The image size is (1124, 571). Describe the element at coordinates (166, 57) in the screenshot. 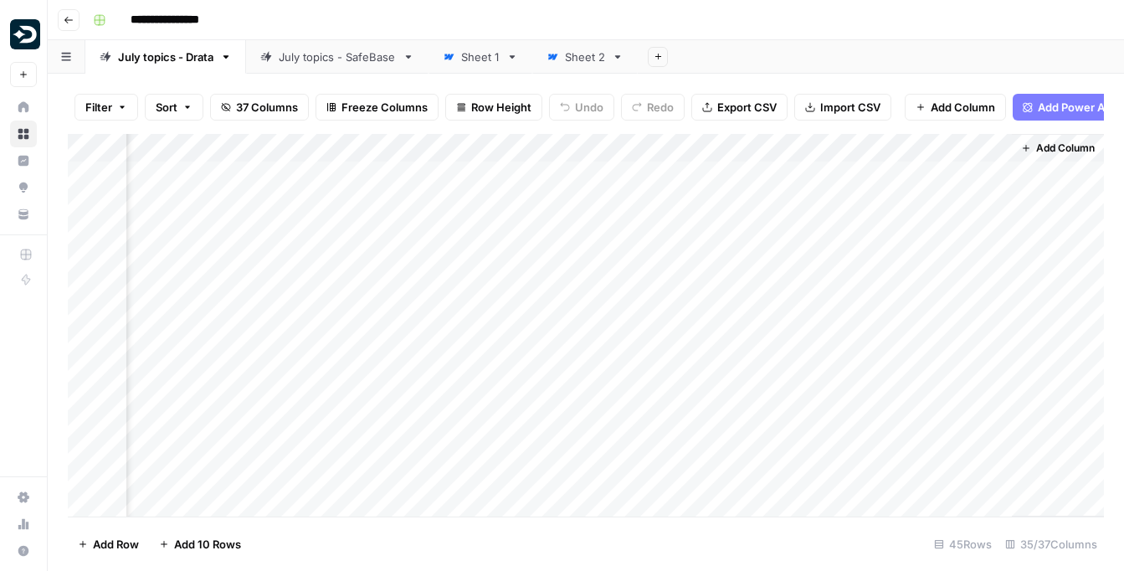

I see `a: July topics - Drata` at that location.